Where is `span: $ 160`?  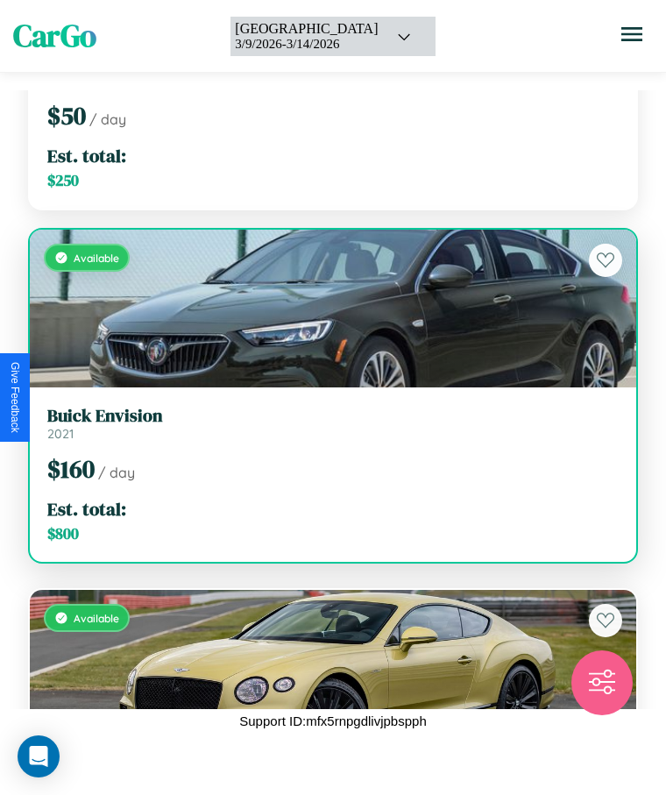
span: $ 160 is located at coordinates (71, 469).